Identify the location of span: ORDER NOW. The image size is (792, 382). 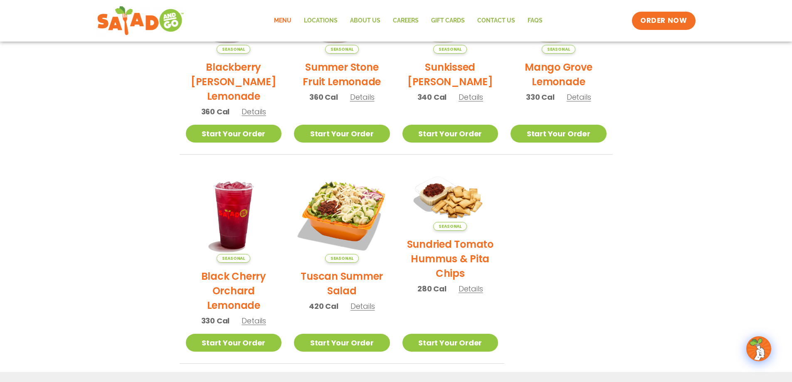
(664, 21).